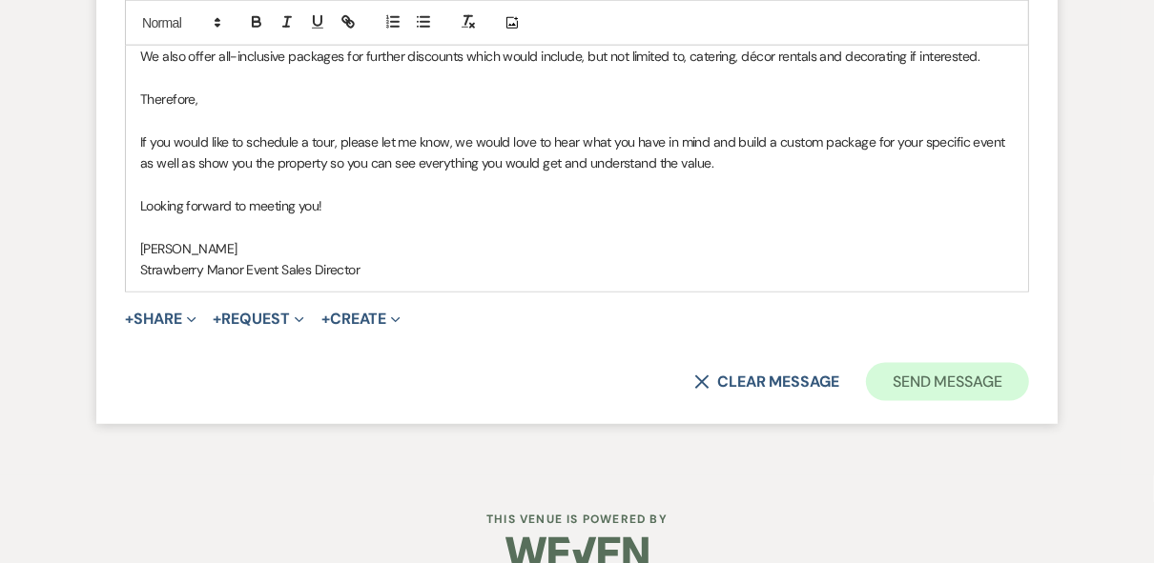 The width and height of the screenshot is (1154, 563). Describe the element at coordinates (947, 382) in the screenshot. I see `button: Send Message` at that location.